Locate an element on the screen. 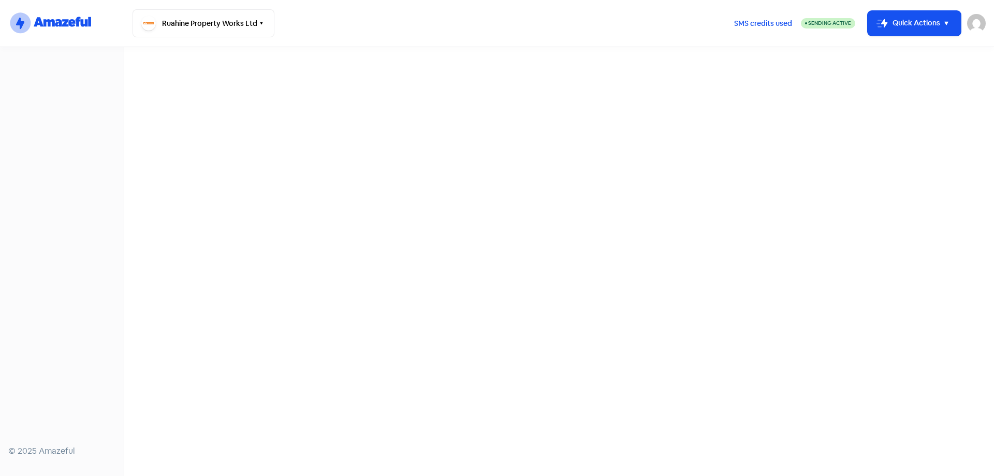 Image resolution: width=994 pixels, height=476 pixels. img: User is located at coordinates (976, 23).